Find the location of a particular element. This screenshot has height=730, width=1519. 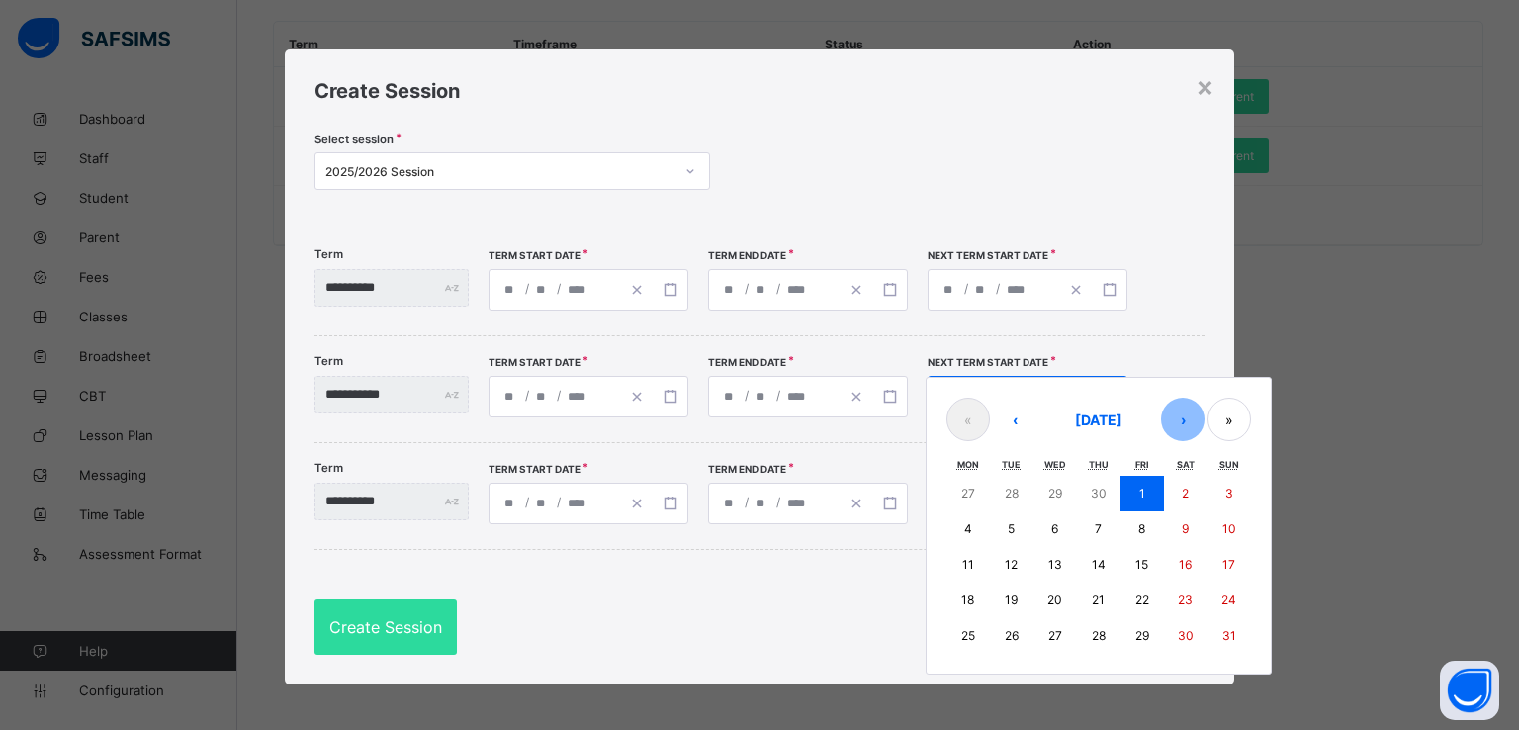

abbr: May 16, 2026 is located at coordinates (1185, 564).